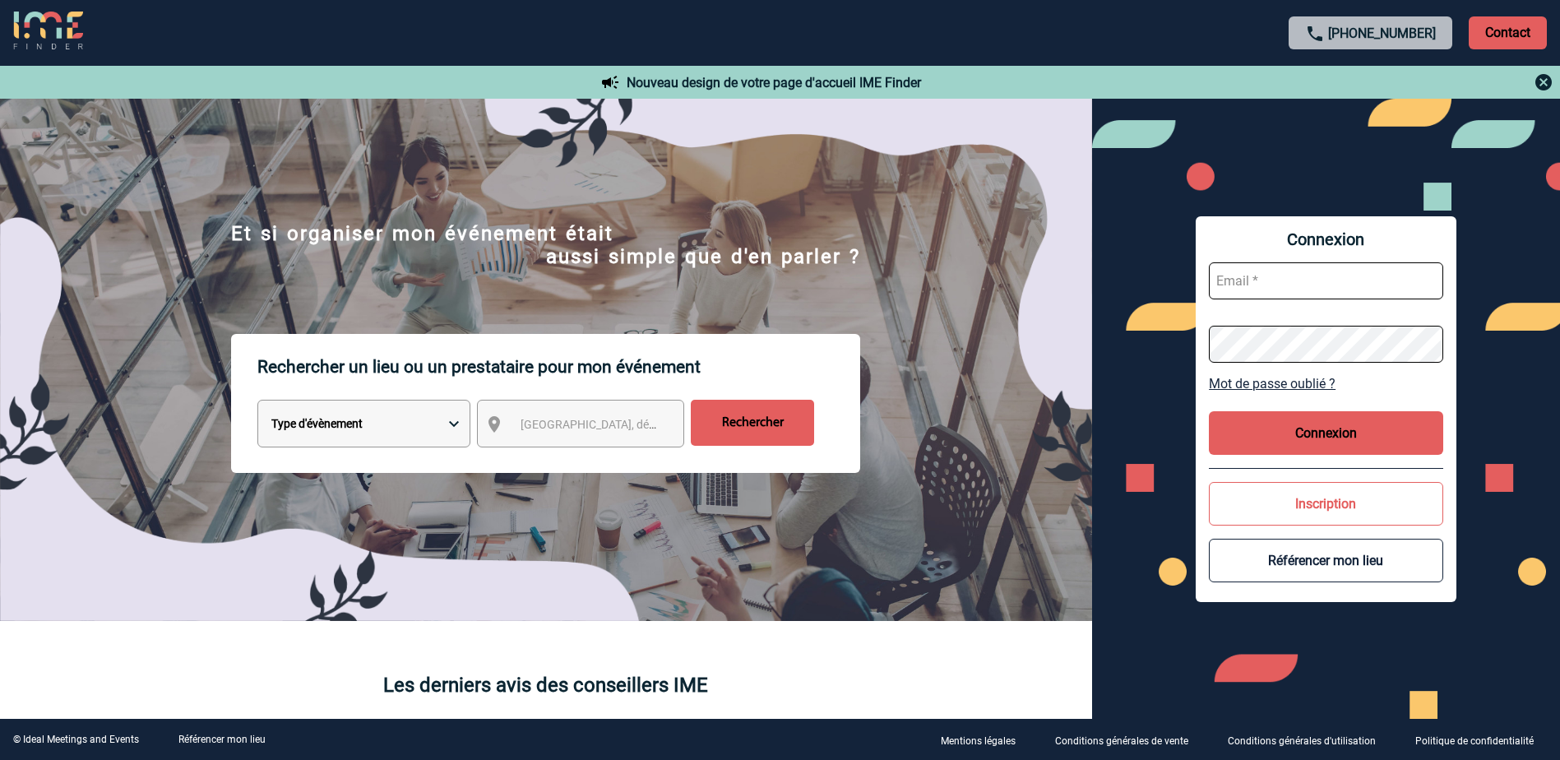  Describe the element at coordinates (1325, 383) in the screenshot. I see `a: Mot de passe oublié ?` at that location.